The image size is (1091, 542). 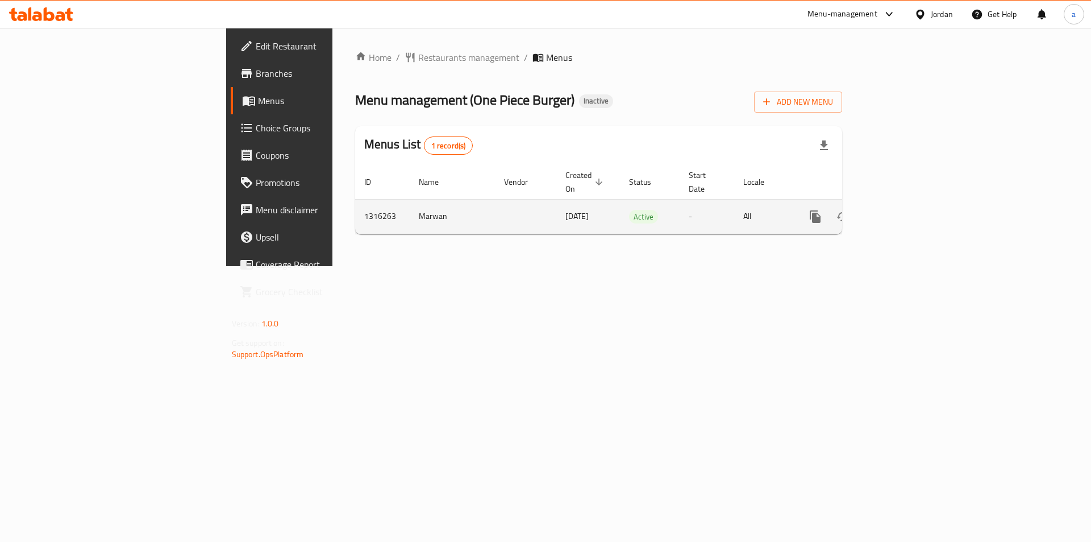 What do you see at coordinates (319, 46) in the screenshot?
I see `a: Edit Restaurant` at bounding box center [319, 46].